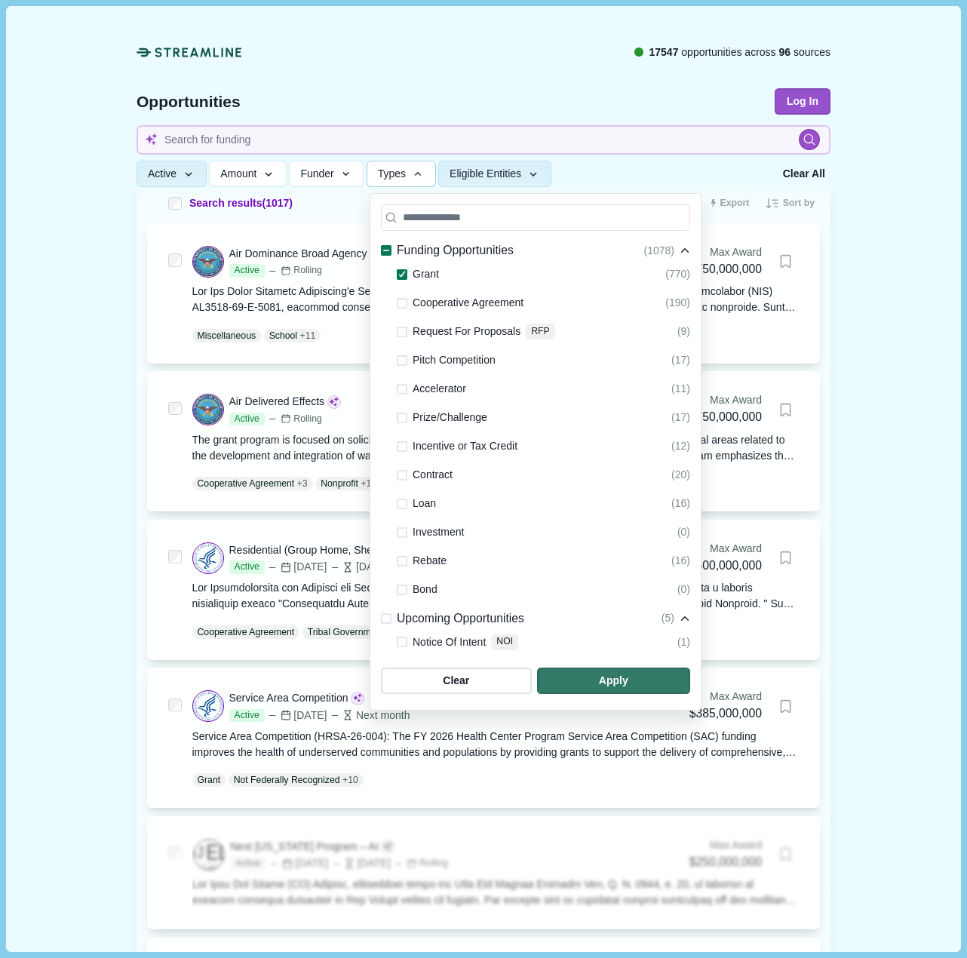 The width and height of the screenshot is (967, 958). What do you see at coordinates (495, 744) in the screenshot?
I see `div: Service Area Competition (HRSA-26-004): The FY 2026 Health Center Program Service Area Competitio...` at bounding box center [495, 744].